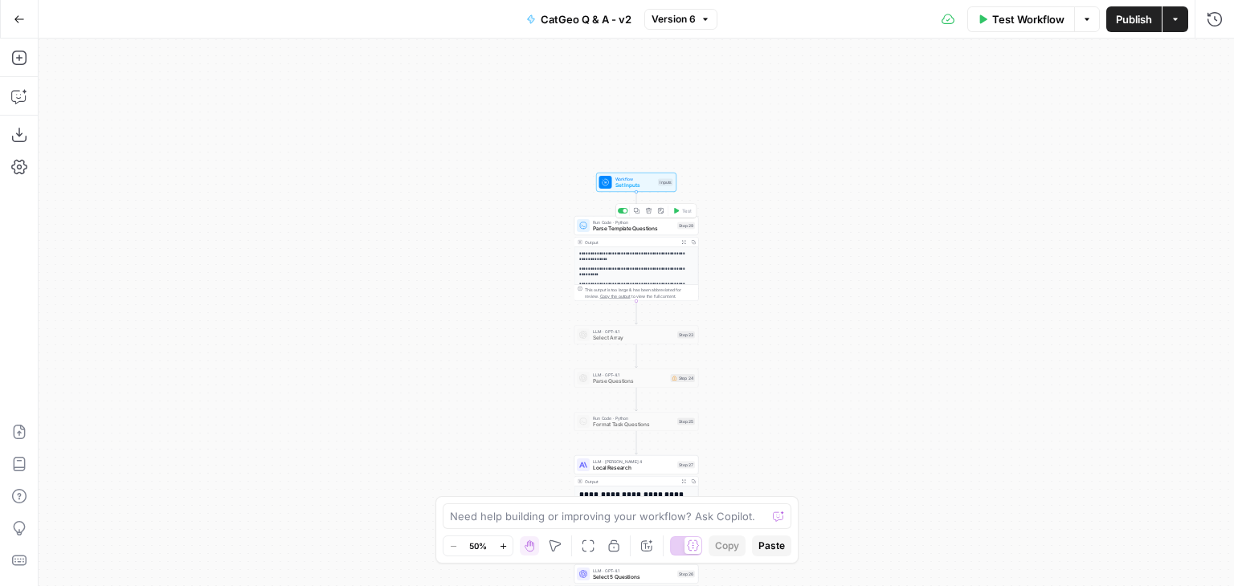 This screenshot has width=1234, height=586. Describe the element at coordinates (686, 422) in the screenshot. I see `div: Step 25` at that location.